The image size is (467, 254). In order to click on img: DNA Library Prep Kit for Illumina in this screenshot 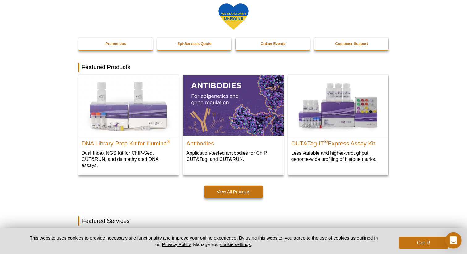, I will do `click(128, 105)`.